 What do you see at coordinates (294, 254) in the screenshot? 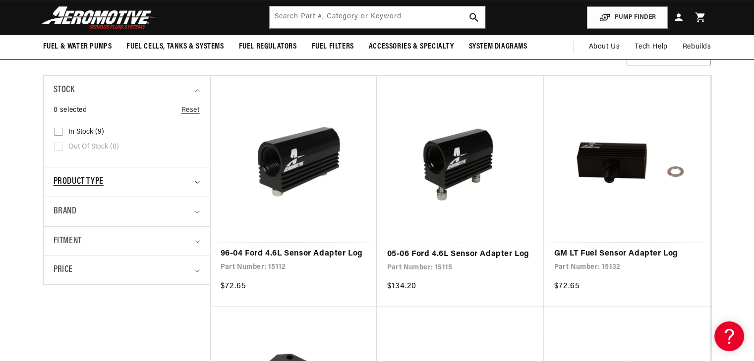
I see `a: 96-04 Ford 4.6L Sensor Adapter Log` at bounding box center [294, 254].